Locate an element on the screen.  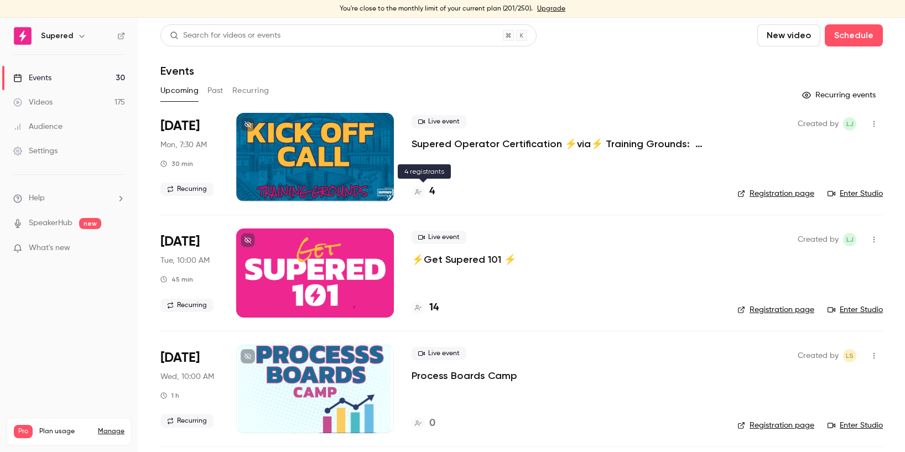
button: Upcoming is located at coordinates (179, 91).